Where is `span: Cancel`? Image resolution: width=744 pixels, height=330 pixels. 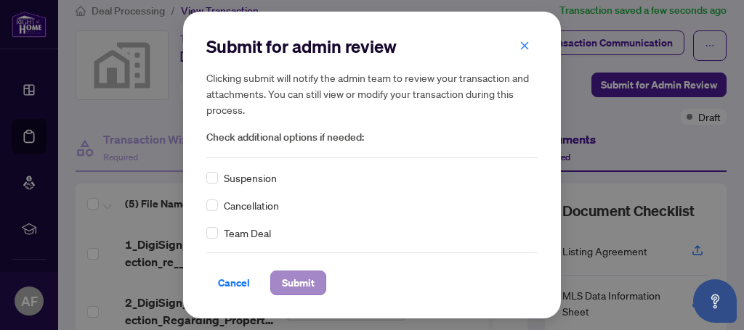 span: Cancel is located at coordinates (234, 283).